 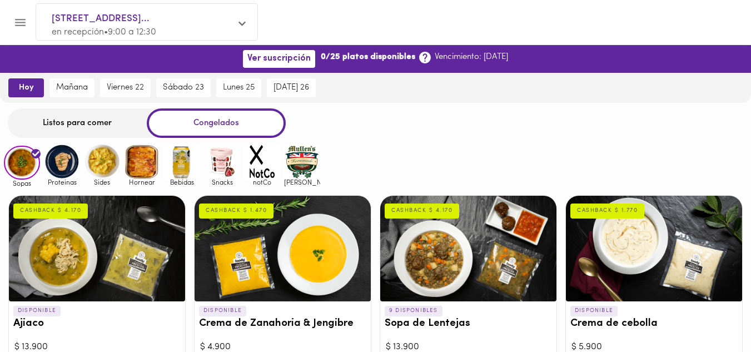 I want to click on span: Snacks, so click(x=222, y=182).